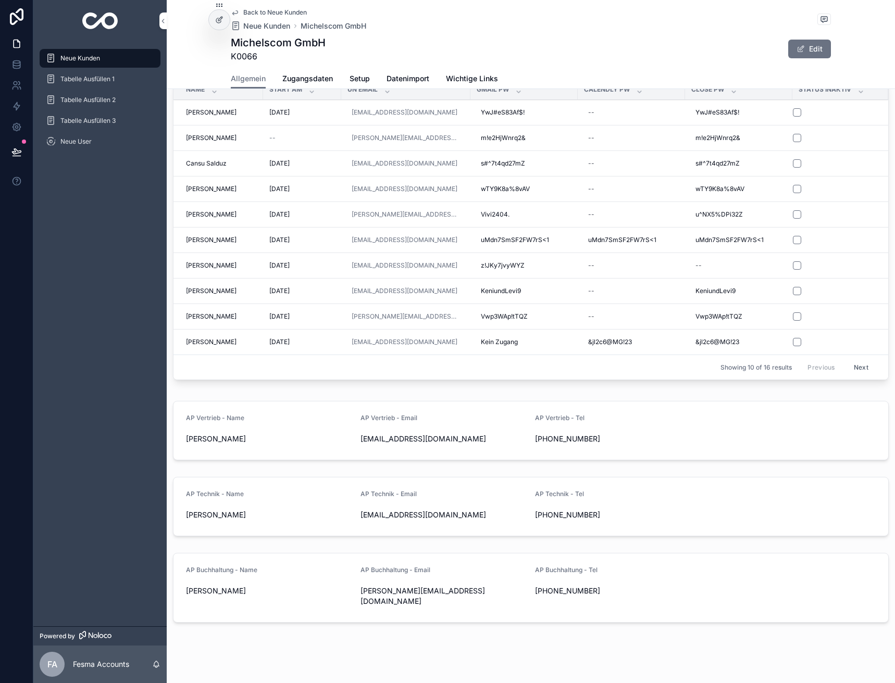 The height and width of the screenshot is (683, 895). I want to click on a: m!e2HjWnrq2&, so click(524, 138).